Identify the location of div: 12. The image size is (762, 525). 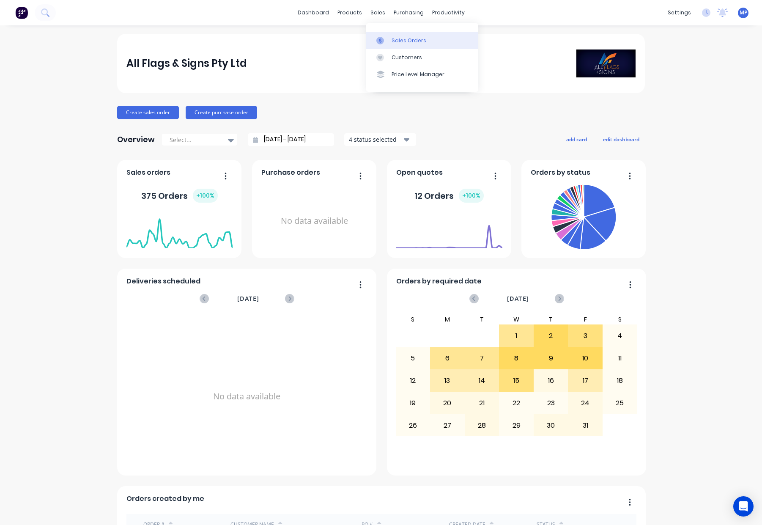
(413, 381).